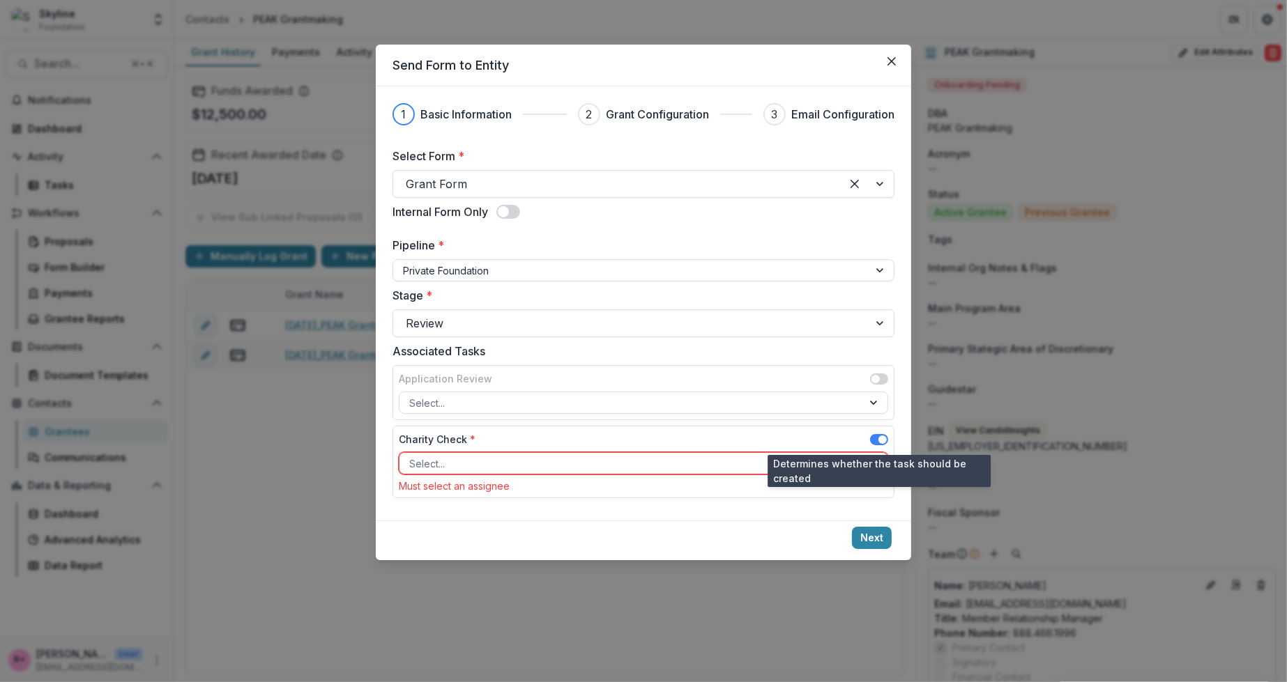 This screenshot has height=682, width=1287. I want to click on label: Internal Form Only, so click(440, 212).